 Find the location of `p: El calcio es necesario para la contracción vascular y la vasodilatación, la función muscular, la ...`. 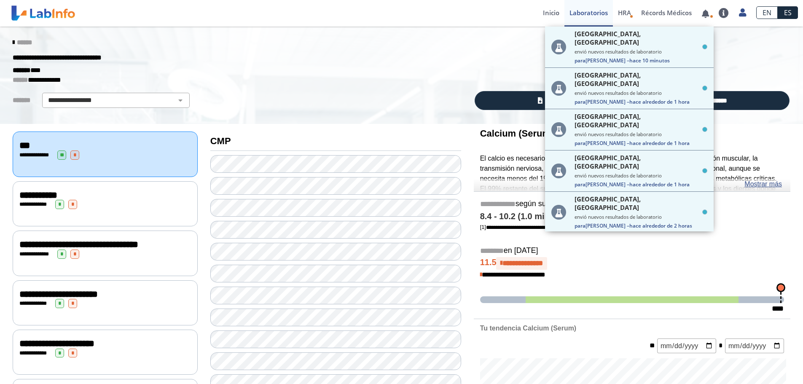

p: El calcio es necesario para la contracción vascular y la vasodilatación, la función muscular, la ... is located at coordinates (632, 179).